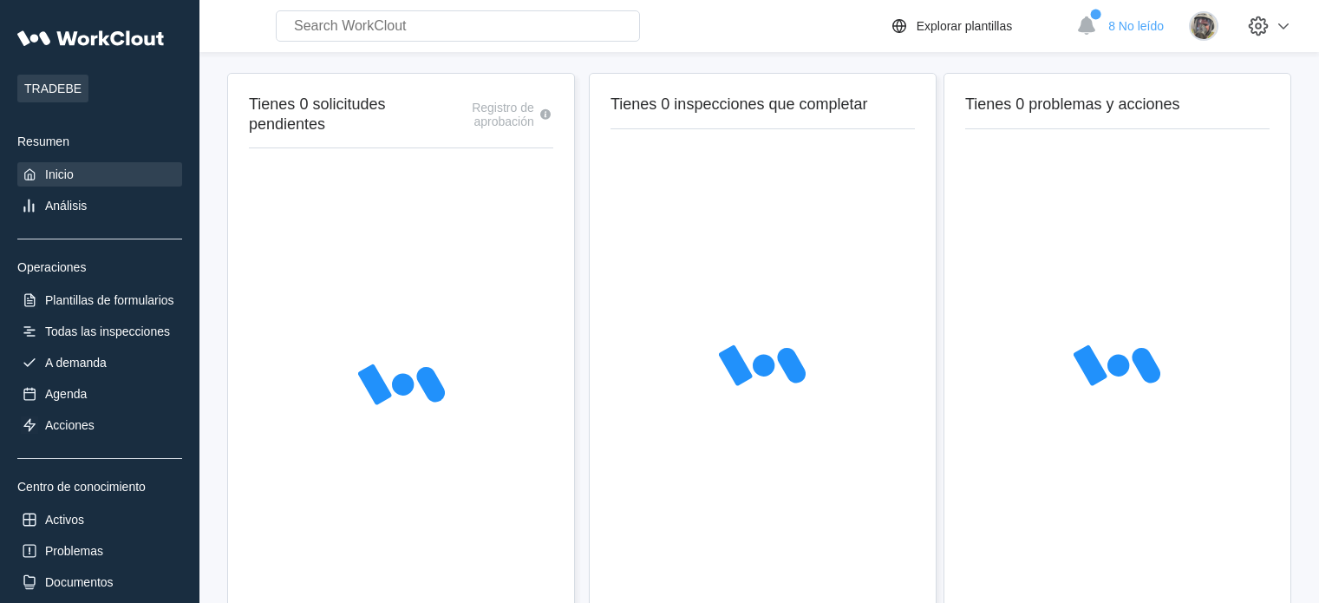 Image resolution: width=1319 pixels, height=603 pixels. What do you see at coordinates (100, 362) in the screenshot?
I see `a: A demanda` at bounding box center [100, 362].